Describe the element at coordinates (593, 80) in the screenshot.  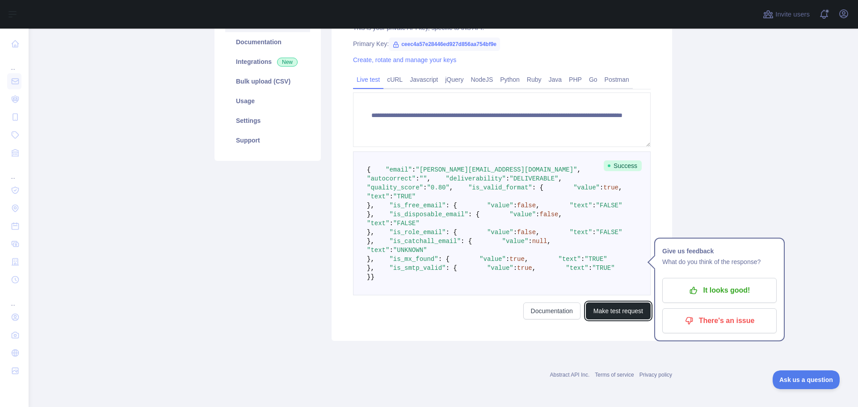
I see `a: Go` at that location.